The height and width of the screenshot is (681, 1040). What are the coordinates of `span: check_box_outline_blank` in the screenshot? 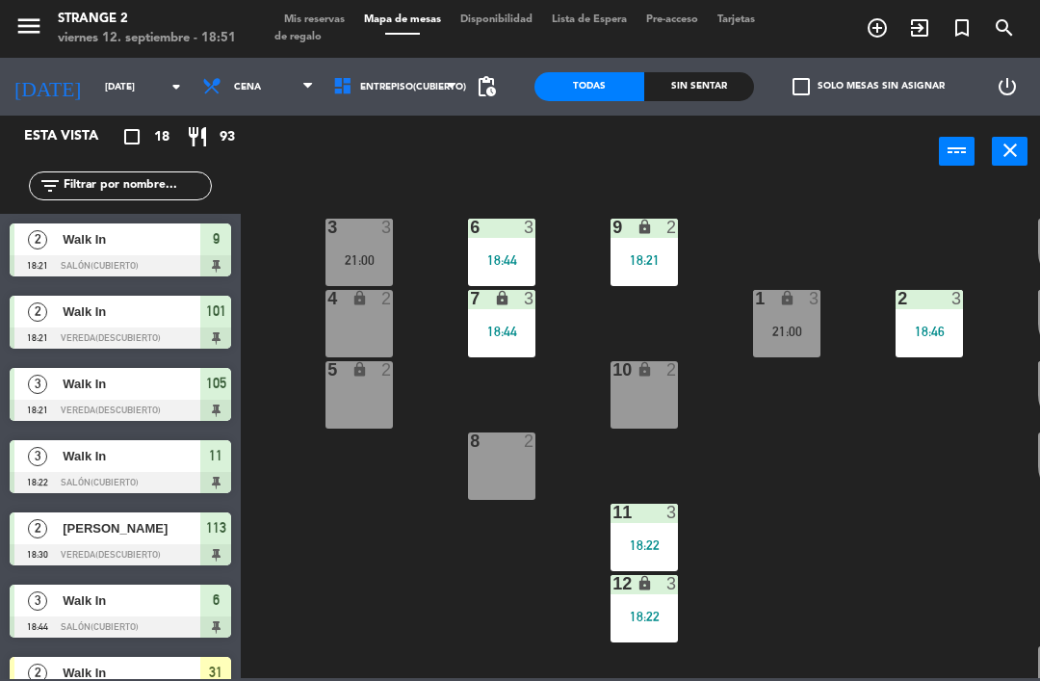 It's located at (801, 87).